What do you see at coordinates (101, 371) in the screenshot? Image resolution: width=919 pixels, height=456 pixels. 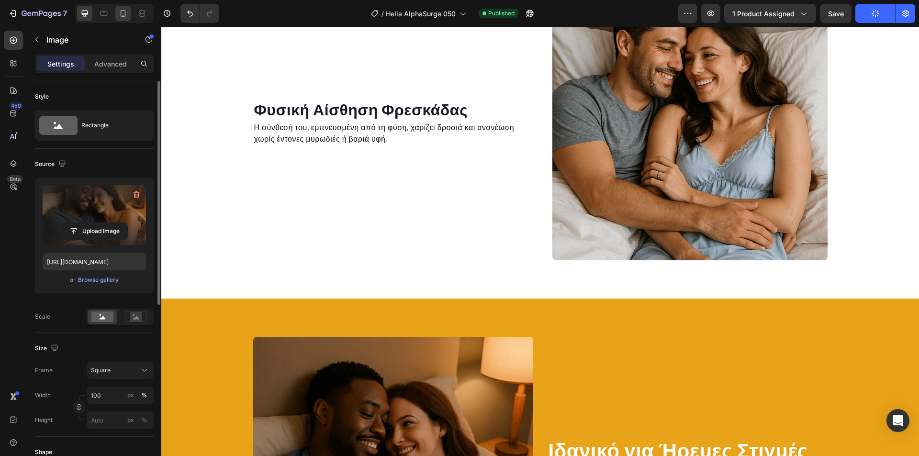 I see `span: Square` at bounding box center [101, 371].